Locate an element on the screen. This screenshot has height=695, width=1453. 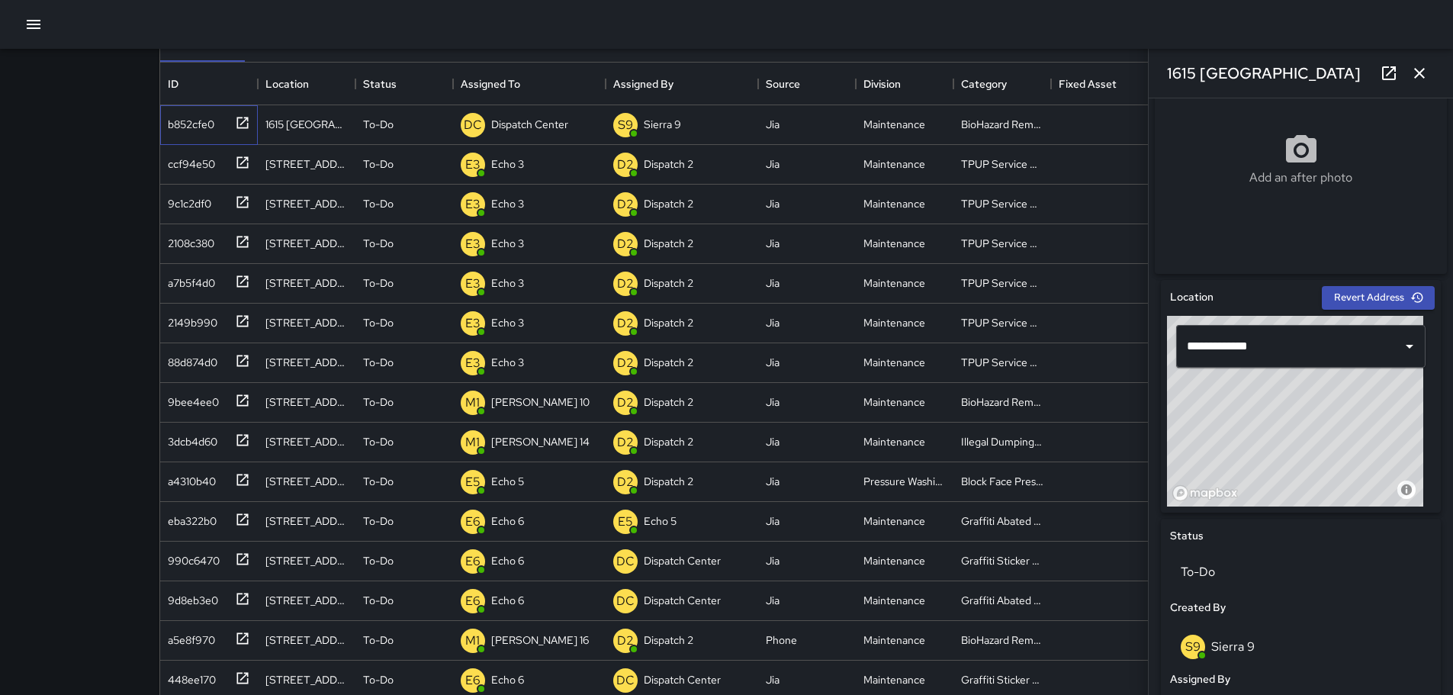
div: a7b5f4d0 is located at coordinates (188, 280).